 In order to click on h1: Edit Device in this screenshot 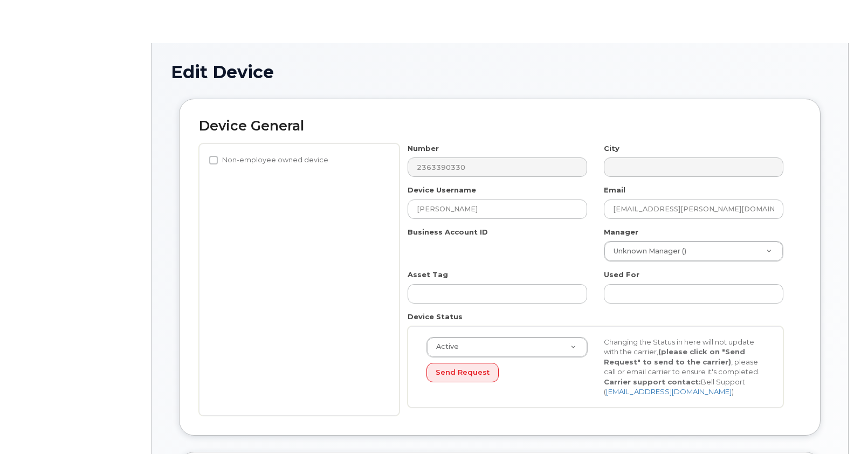, I will do `click(500, 72)`.